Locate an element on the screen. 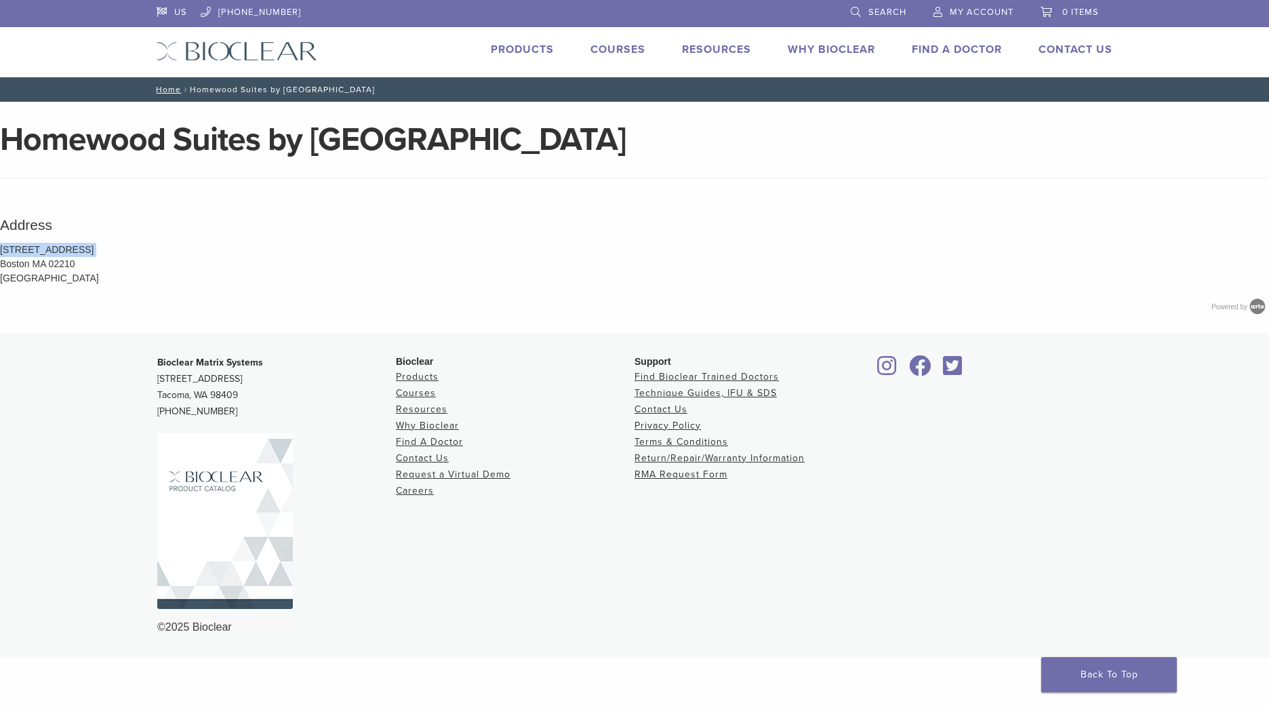 Image resolution: width=1269 pixels, height=708 pixels. a: Request a Virtual Demo is located at coordinates (453, 474).